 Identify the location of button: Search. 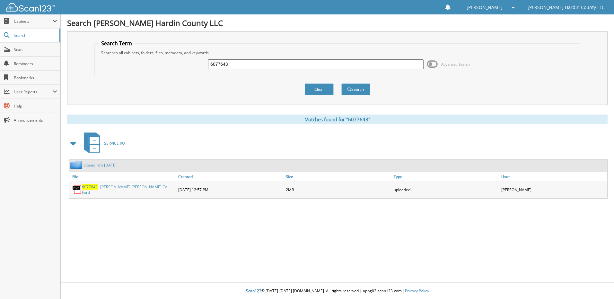
(356, 89).